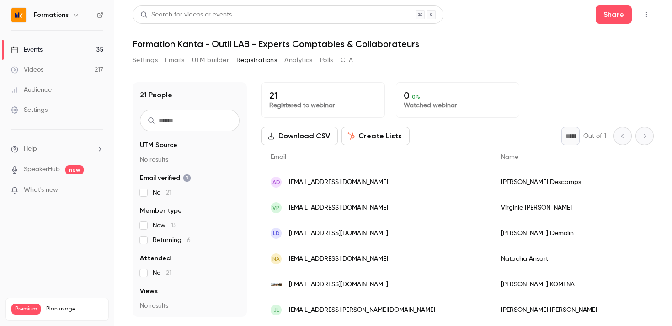 This screenshot has height=326, width=672. Describe the element at coordinates (27, 70) in the screenshot. I see `div: Videos` at that location.